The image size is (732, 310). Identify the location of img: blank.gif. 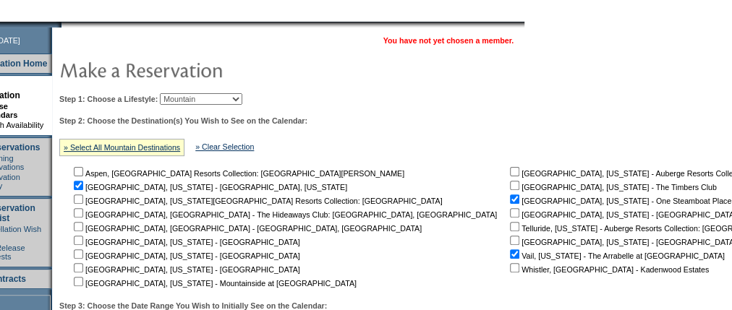
(62, 25).